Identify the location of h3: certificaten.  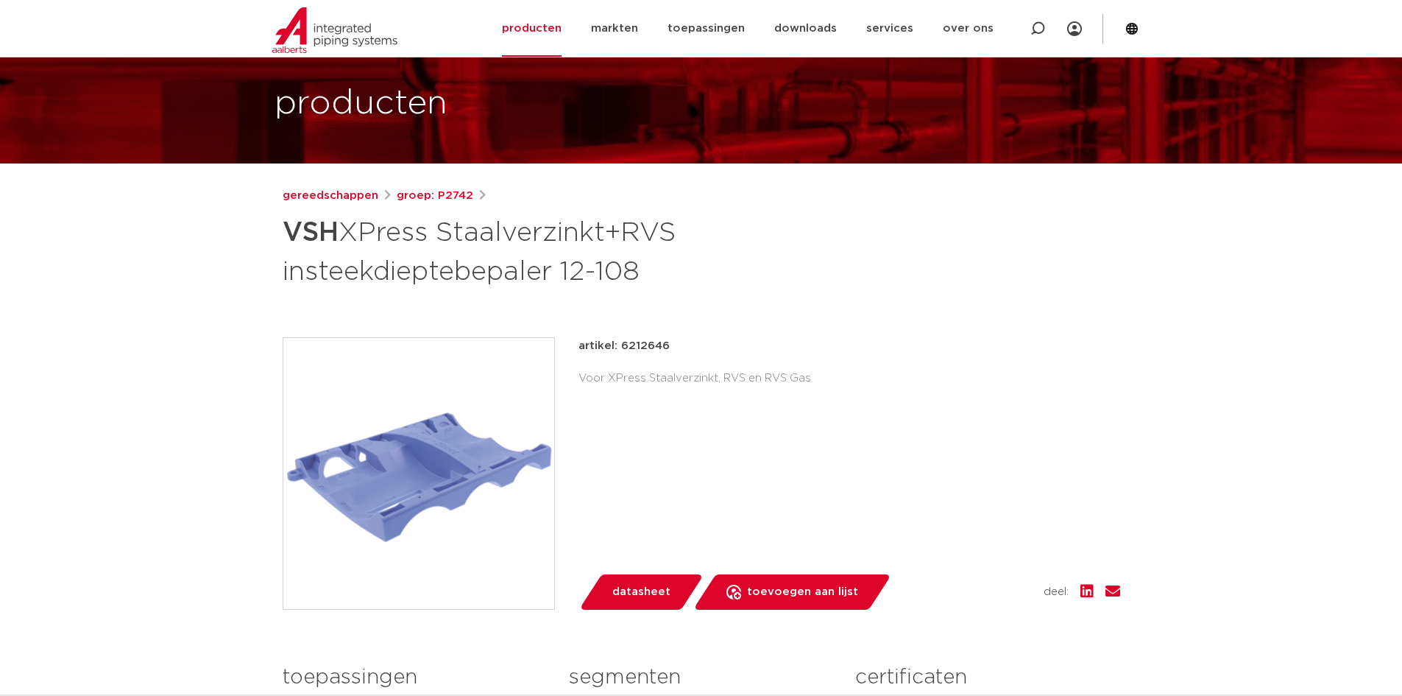
(987, 677).